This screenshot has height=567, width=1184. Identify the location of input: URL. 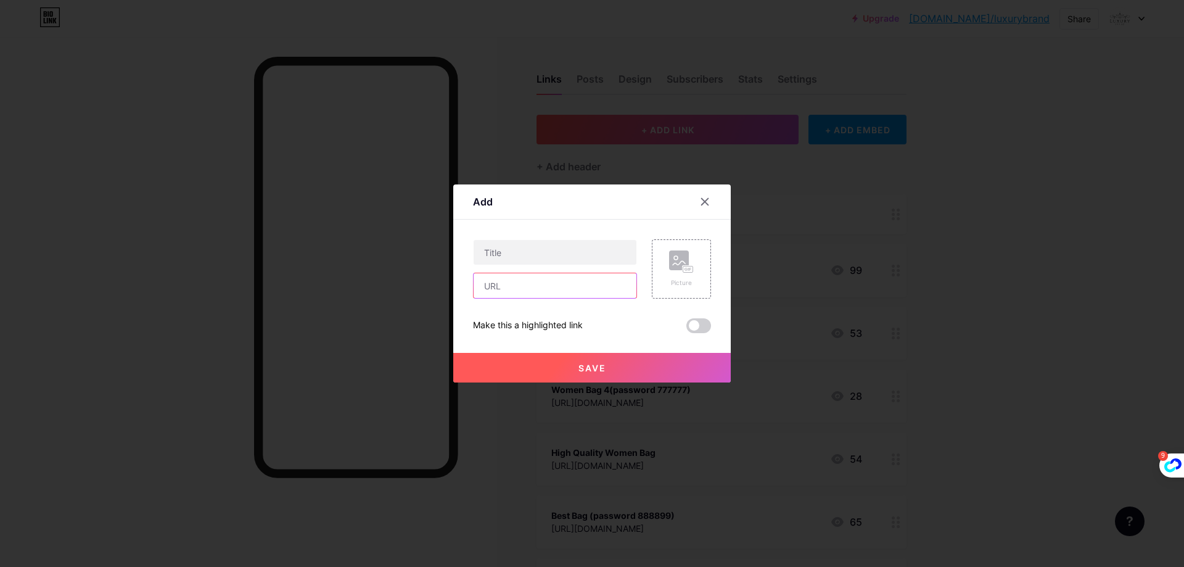
(555, 286).